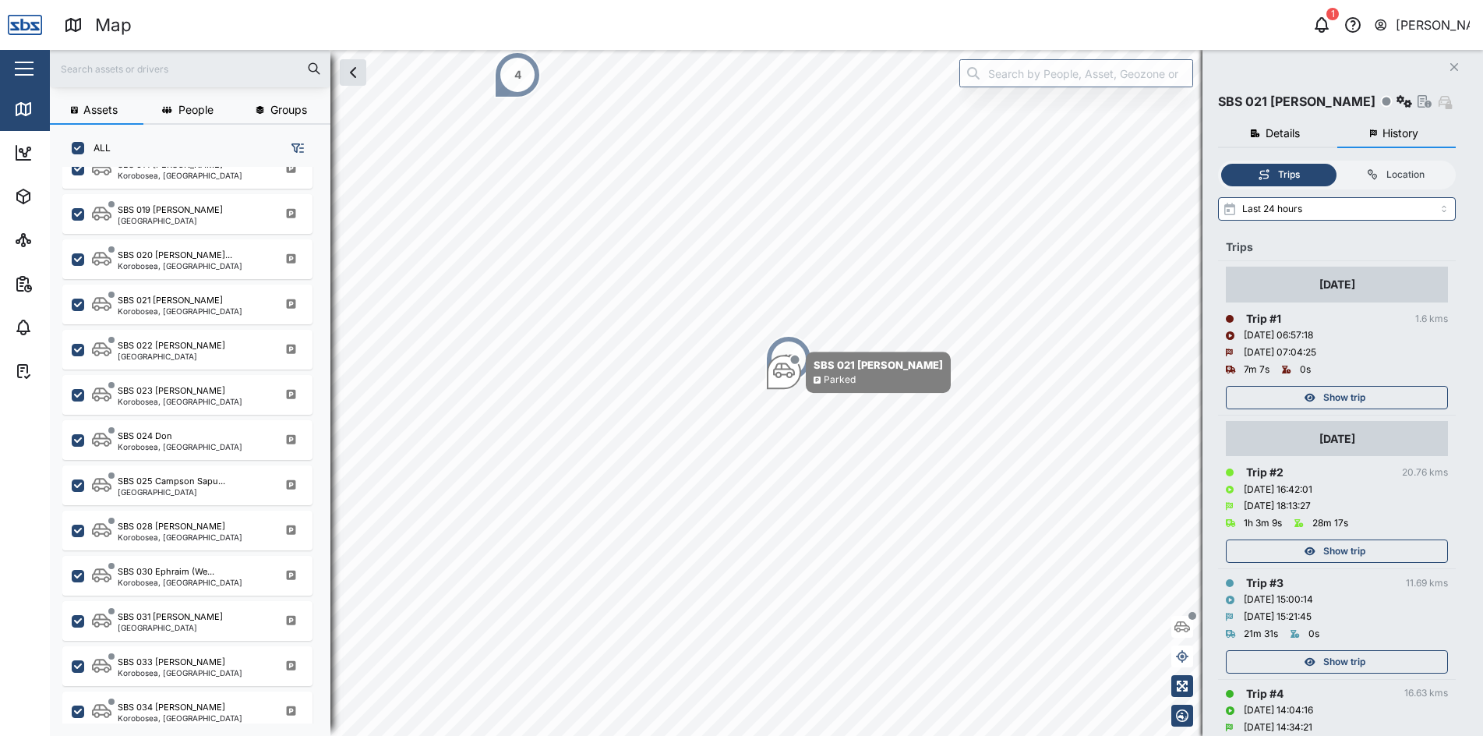 The width and height of the screenshot is (1483, 736). I want to click on div: 20.76 kms, so click(1425, 472).